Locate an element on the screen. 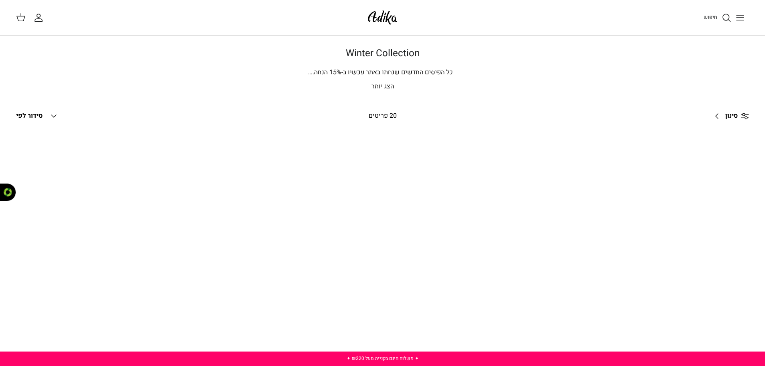 The height and width of the screenshot is (366, 765). span: כל הפיסים החדשים שנחתו באתר עכשיו ב- is located at coordinates (397, 72).